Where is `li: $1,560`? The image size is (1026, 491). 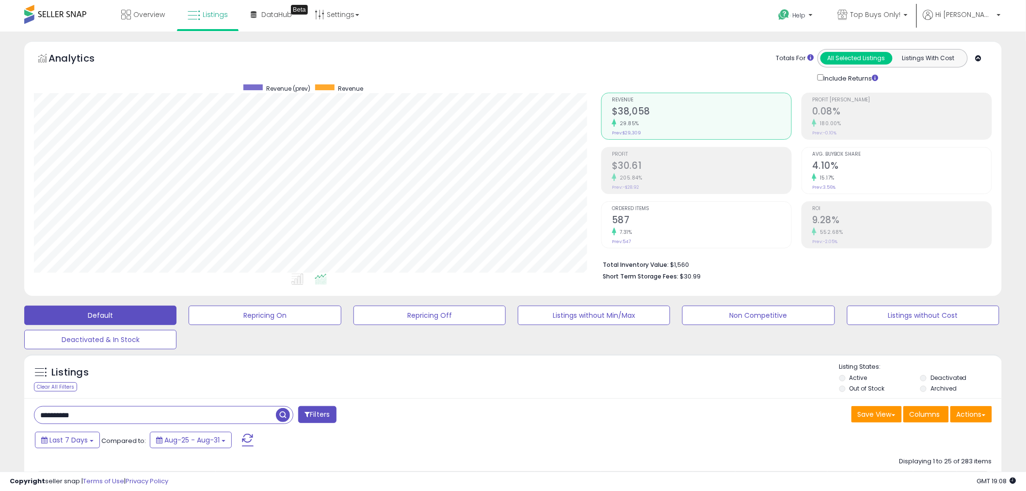
li: $1,560 is located at coordinates (794, 264).